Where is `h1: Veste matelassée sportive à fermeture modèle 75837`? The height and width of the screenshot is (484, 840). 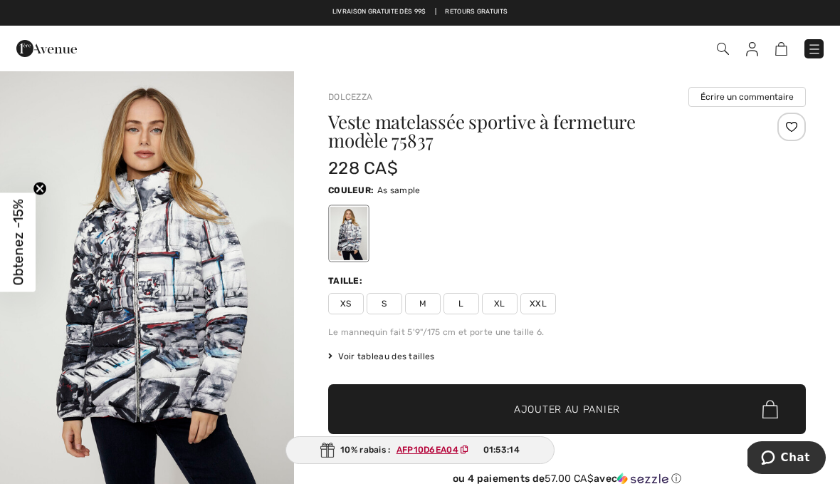 h1: Veste matelassée sportive à fermeture modèle 75837 is located at coordinates (527, 131).